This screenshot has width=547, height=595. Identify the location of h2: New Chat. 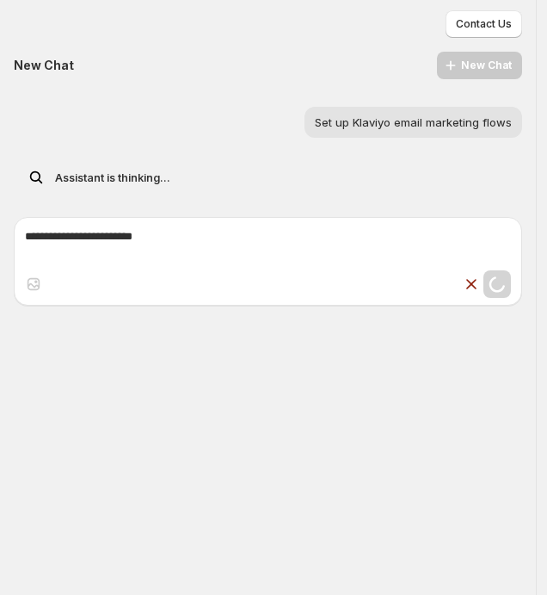
(44, 65).